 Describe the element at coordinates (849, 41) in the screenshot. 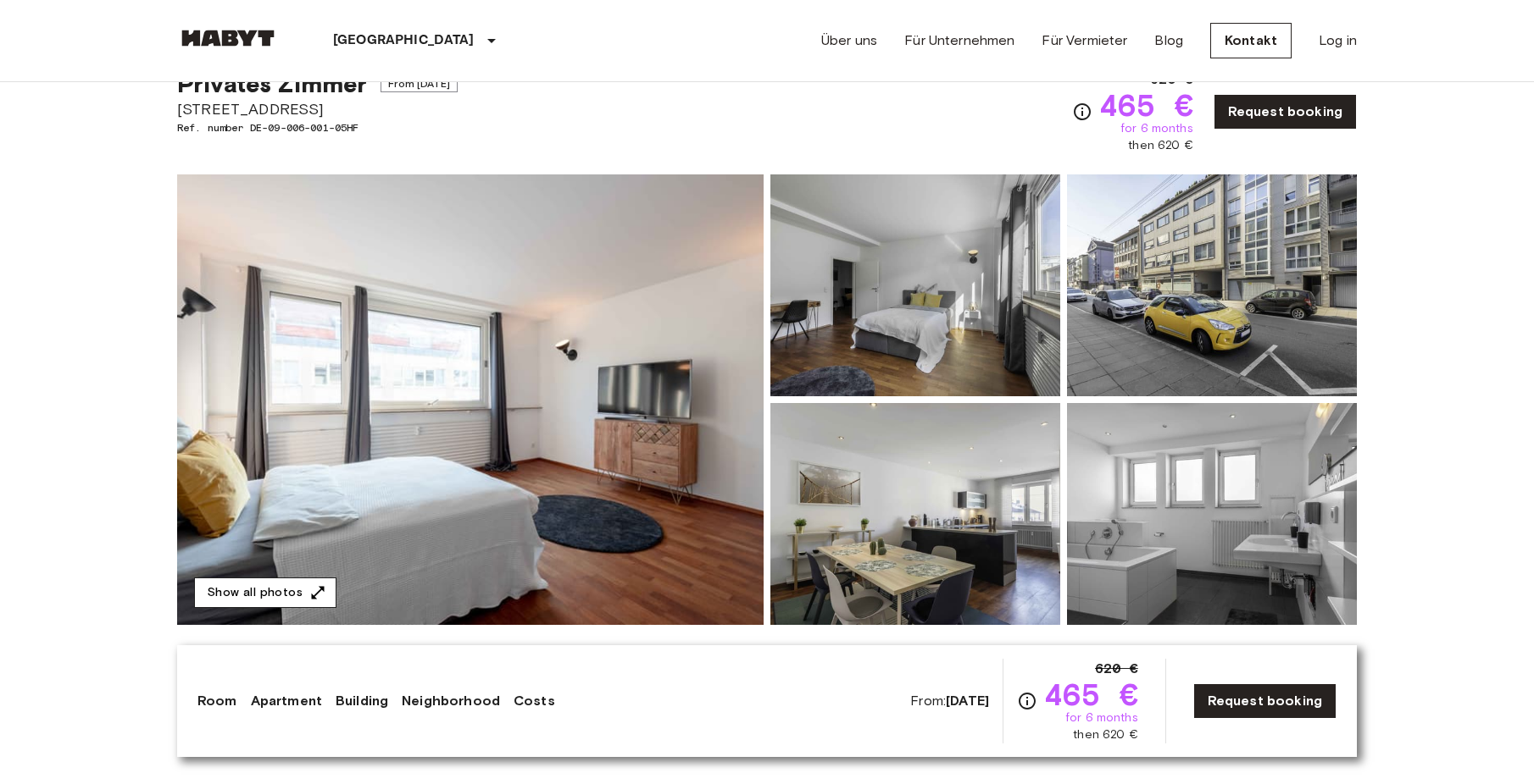

I see `a: Über uns` at that location.